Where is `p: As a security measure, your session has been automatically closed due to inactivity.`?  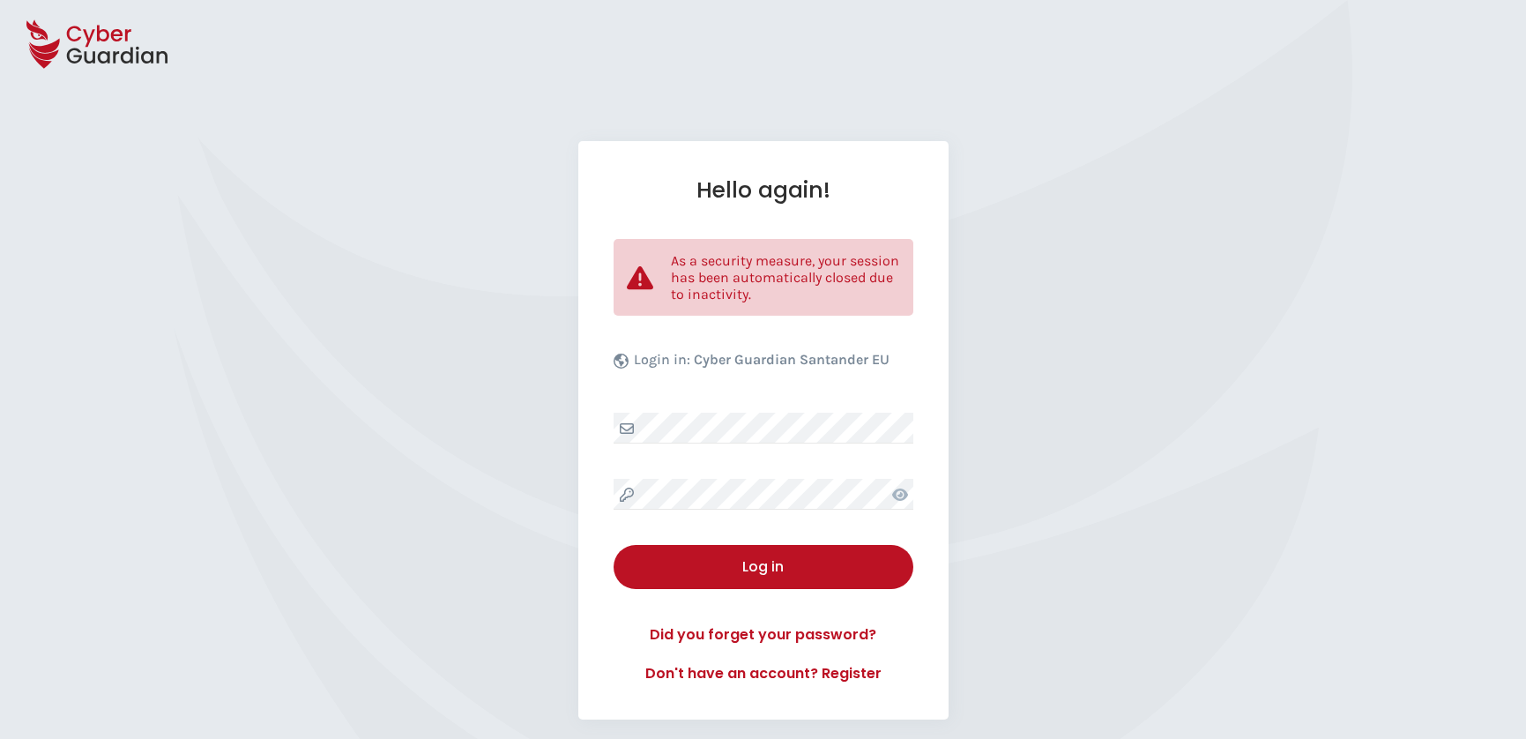
p: As a security measure, your session has been automatically closed due to inactivity. is located at coordinates (785, 277).